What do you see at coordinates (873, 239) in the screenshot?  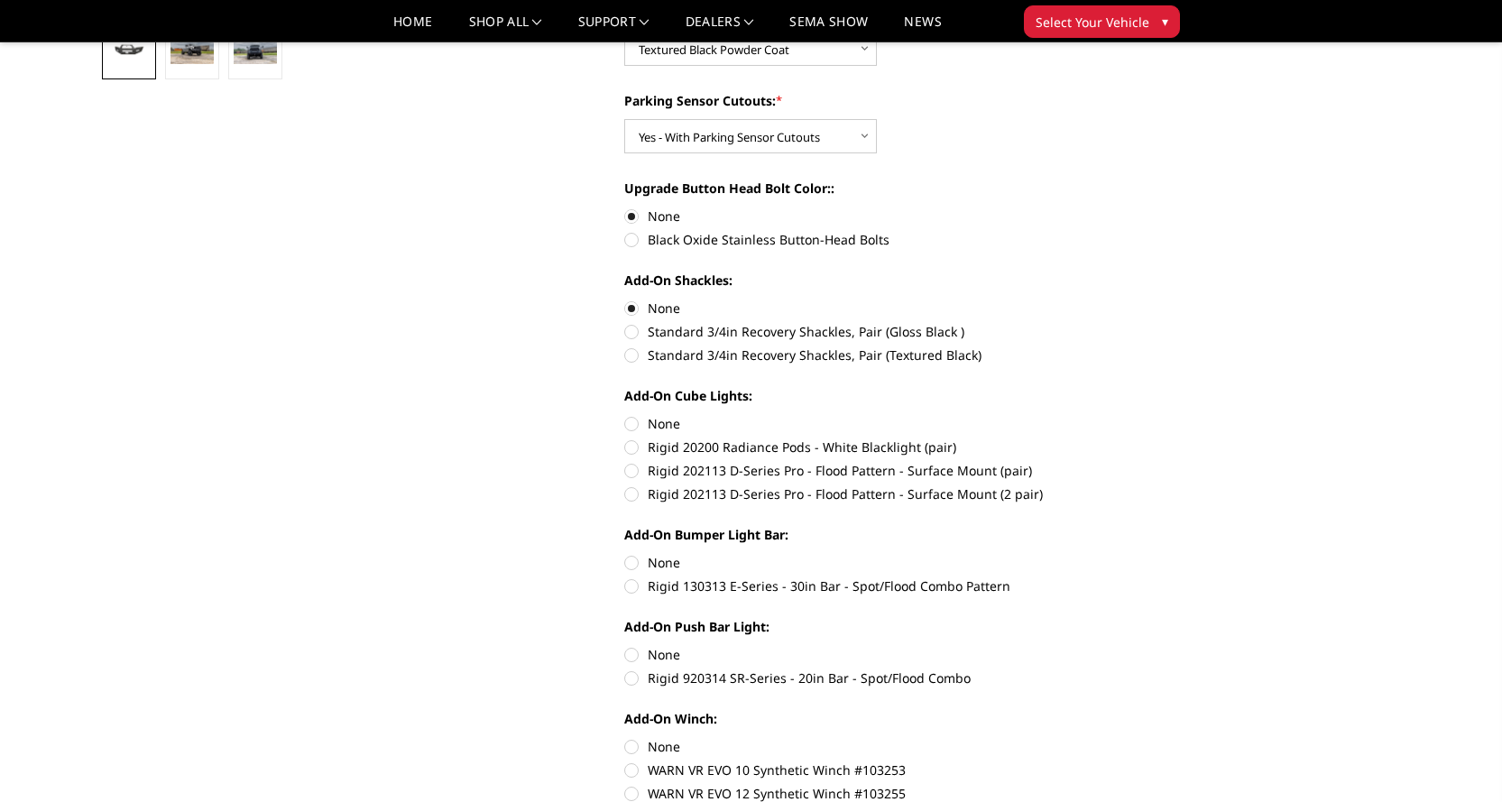 I see `label: Black Oxide Stainless Button-Head Bolts` at bounding box center [873, 239].